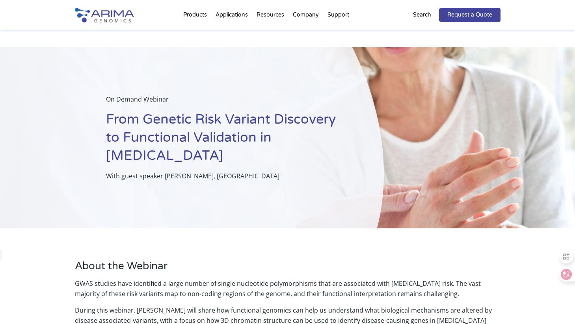  What do you see at coordinates (288, 292) in the screenshot?
I see `p: GWAS studies have identified a large number of single nucleotide polymorphisms that are associate...` at bounding box center [288, 292].